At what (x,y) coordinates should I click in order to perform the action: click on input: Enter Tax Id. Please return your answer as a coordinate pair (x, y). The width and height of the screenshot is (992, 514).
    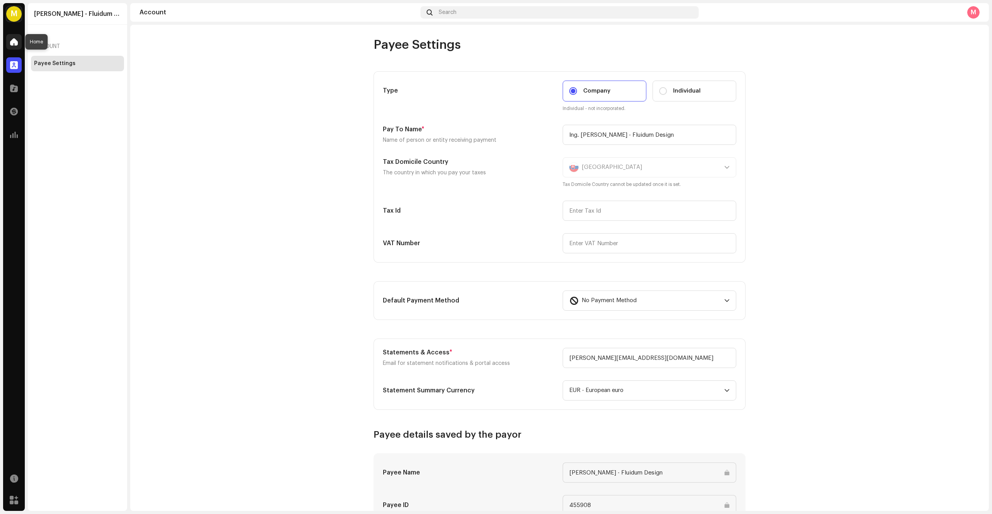
    Looking at the image, I should click on (650, 211).